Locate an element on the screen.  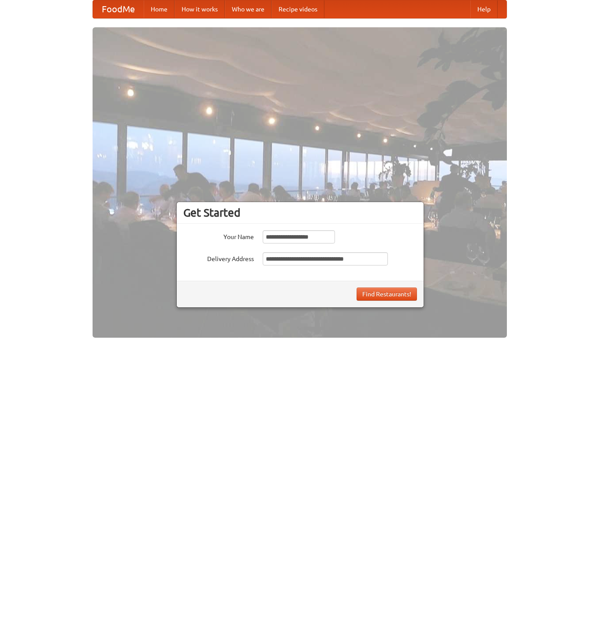
a: Help is located at coordinates (484, 9).